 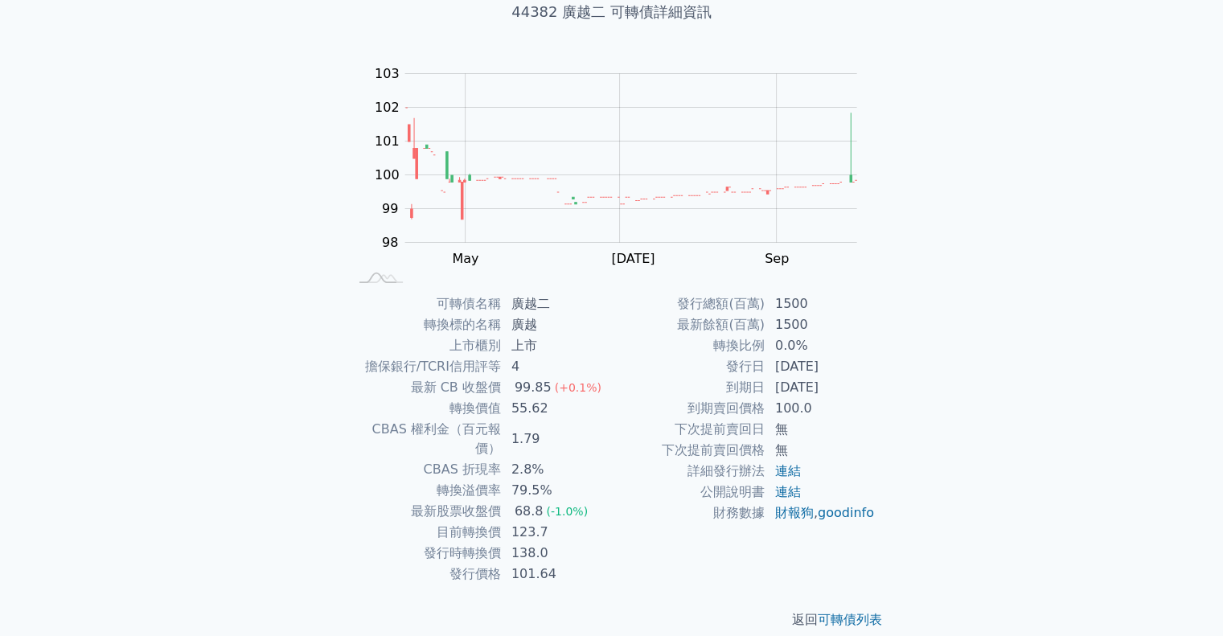 I want to click on tspan: Sep, so click(x=777, y=258).